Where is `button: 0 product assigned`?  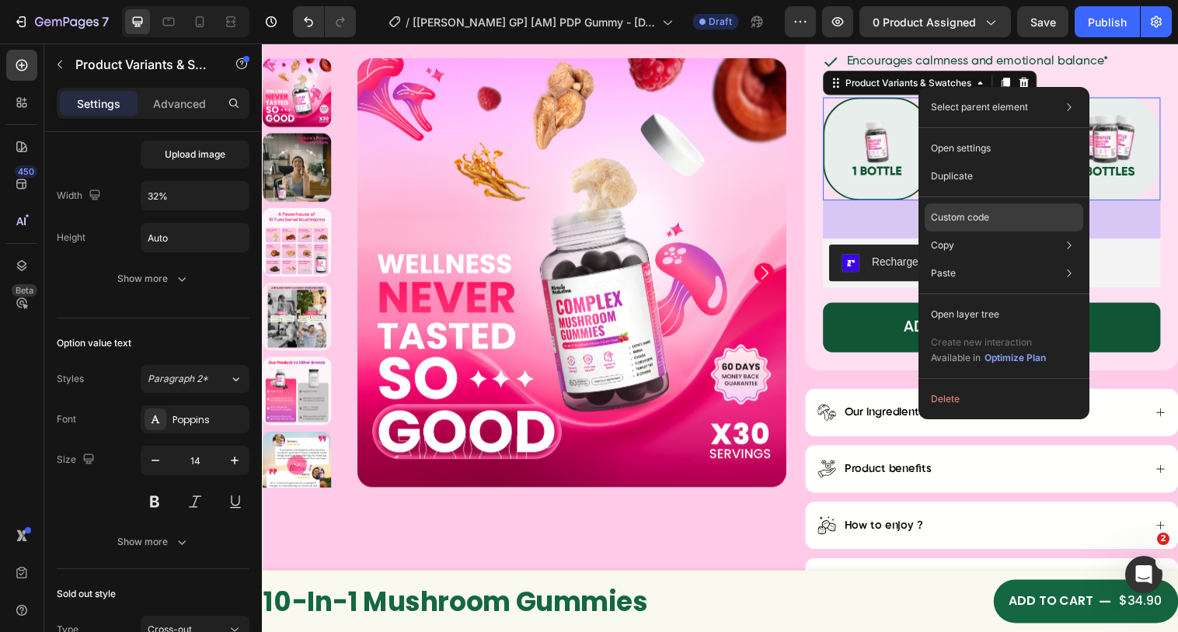 button: 0 product assigned is located at coordinates (935, 22).